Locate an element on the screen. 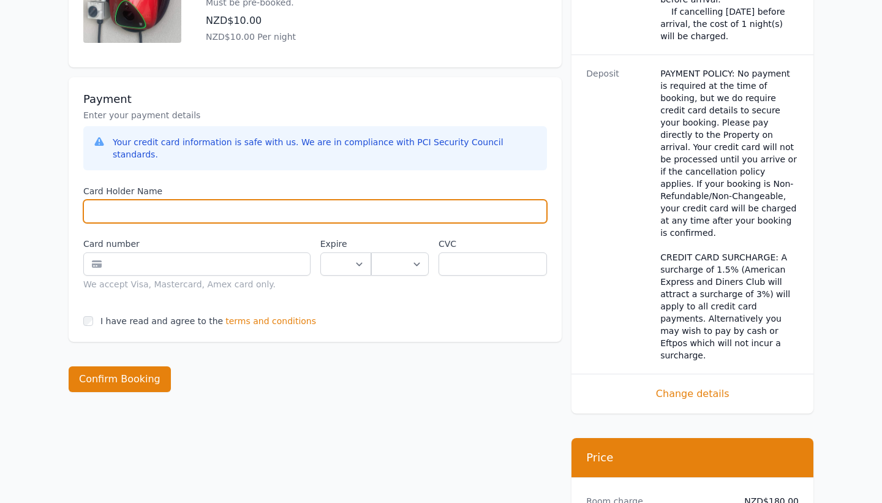 The width and height of the screenshot is (882, 503). label: Card number is located at coordinates (197, 244).